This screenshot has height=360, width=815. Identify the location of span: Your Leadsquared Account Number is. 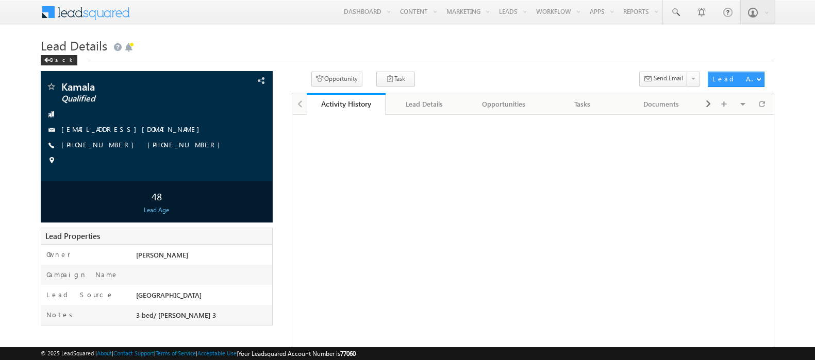
(297, 353).